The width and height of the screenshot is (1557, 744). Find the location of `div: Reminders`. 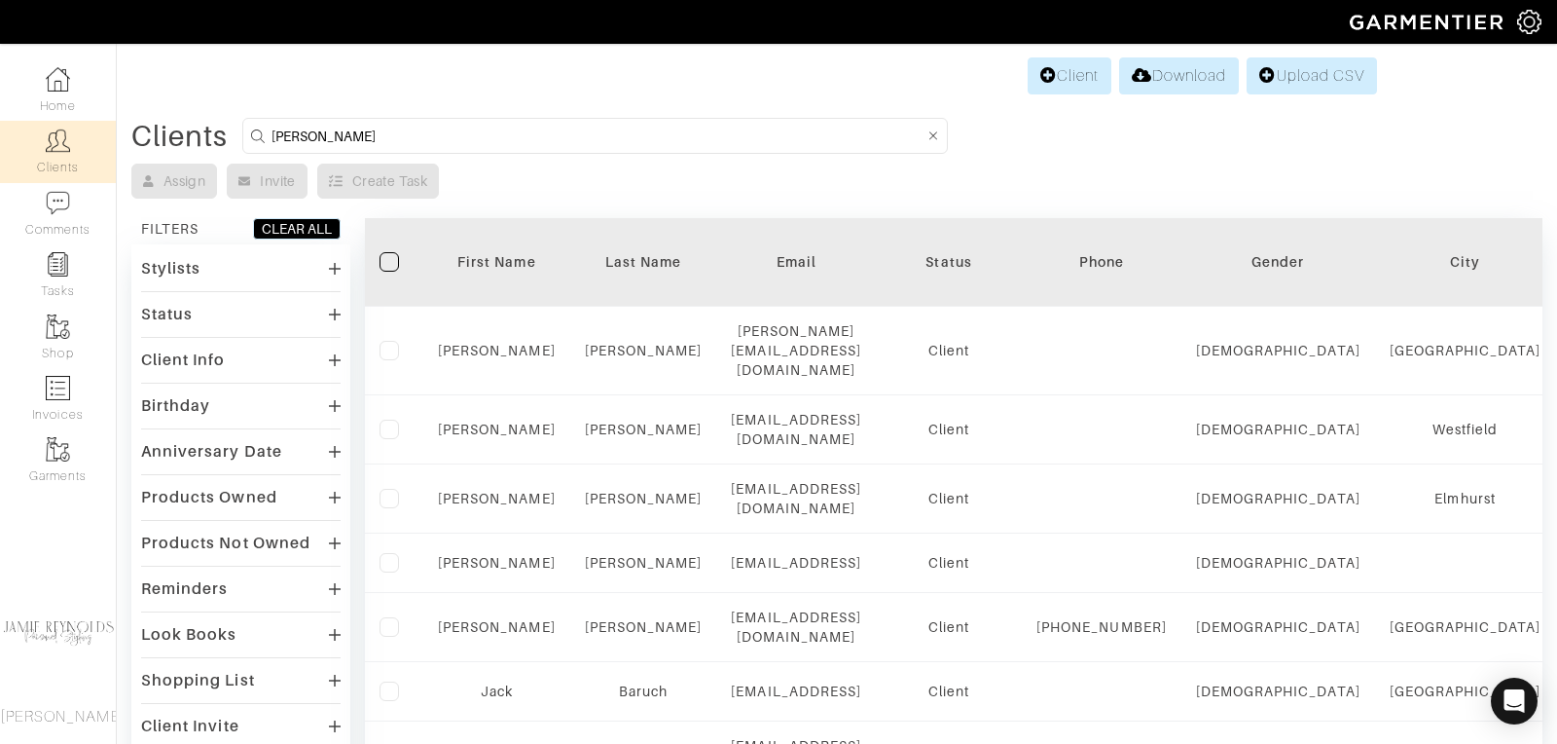

div: Reminders is located at coordinates (184, 589).